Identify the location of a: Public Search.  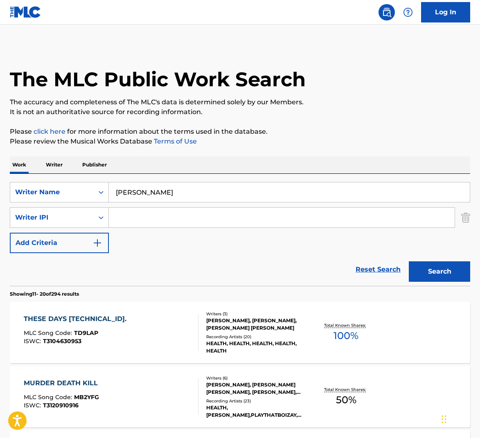
(386, 12).